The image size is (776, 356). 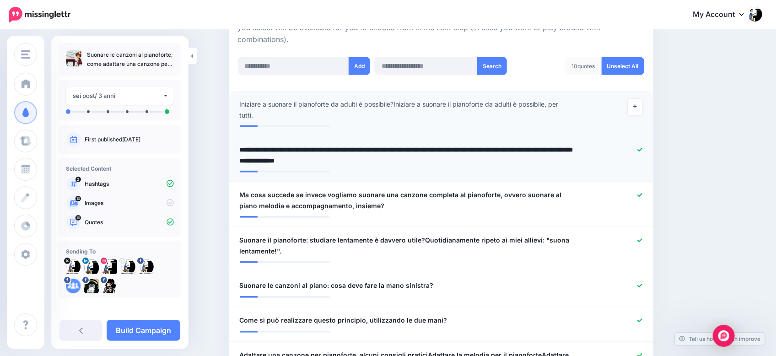 I want to click on a: Unselect All, so click(x=623, y=66).